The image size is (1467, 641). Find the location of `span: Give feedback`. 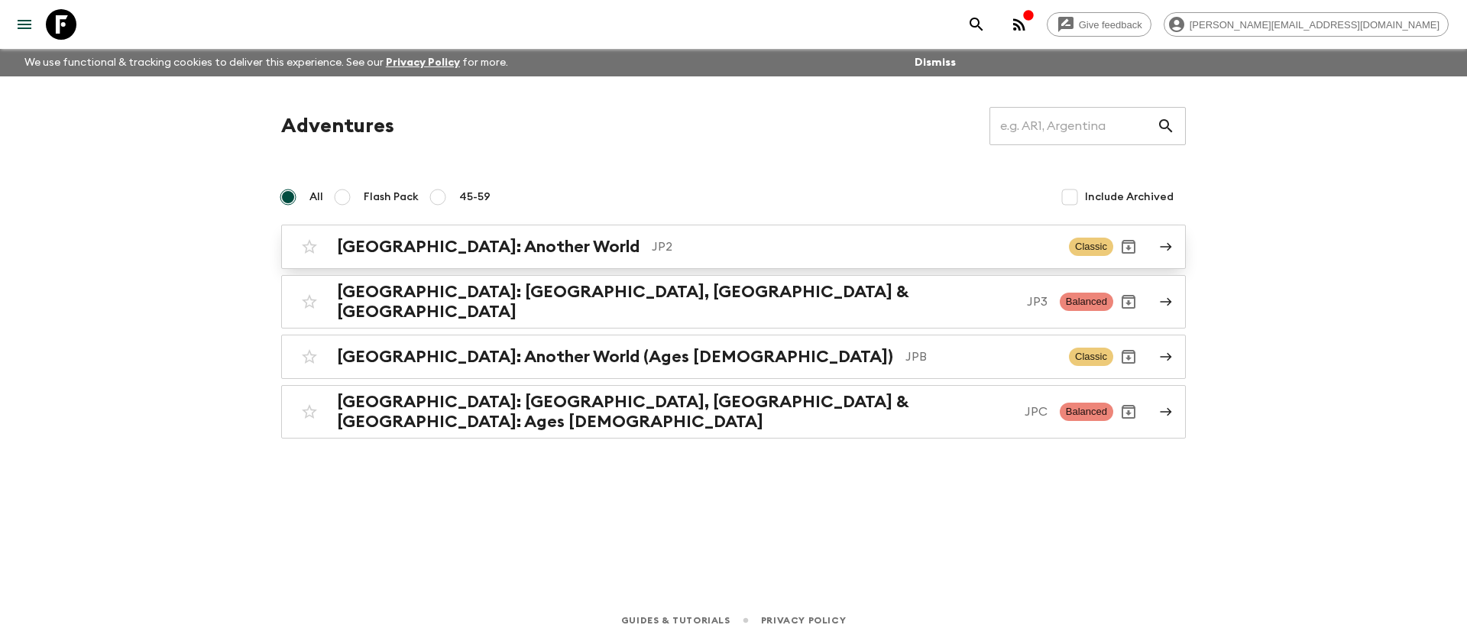

span: Give feedback is located at coordinates (1110, 24).